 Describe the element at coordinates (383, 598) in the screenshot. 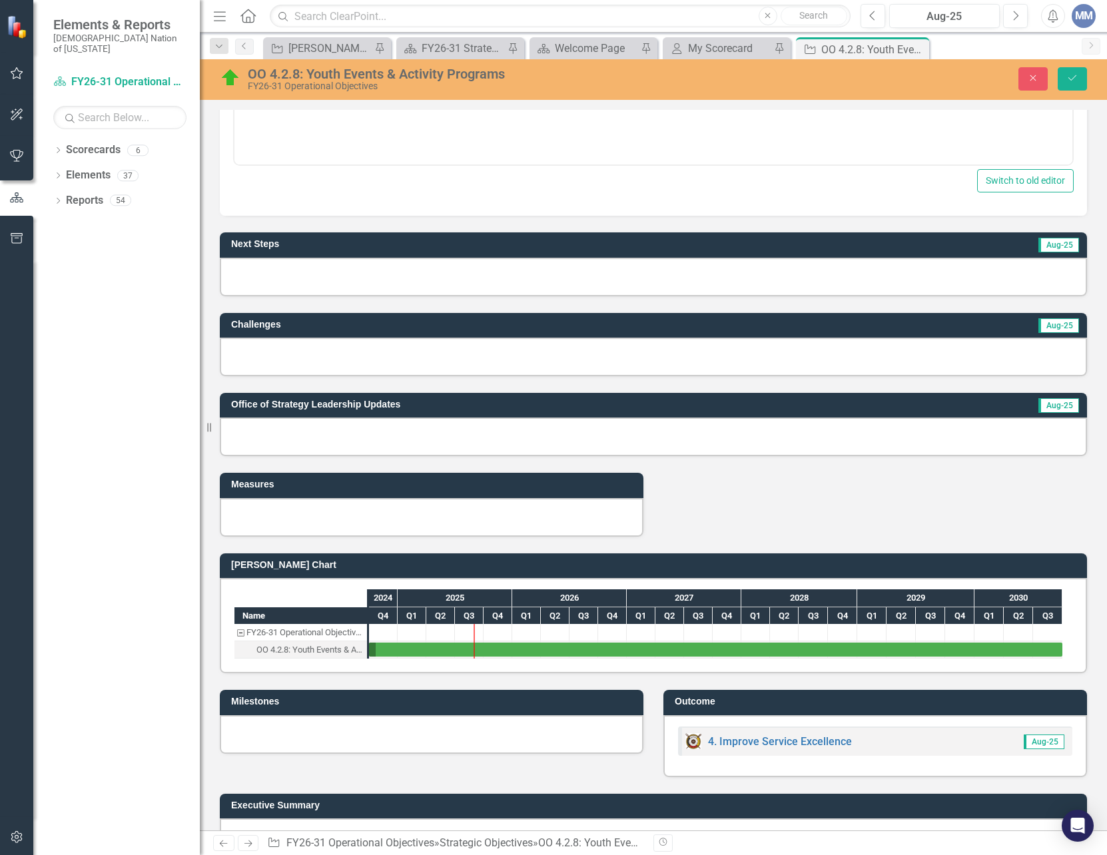

I see `div: 2024` at that location.